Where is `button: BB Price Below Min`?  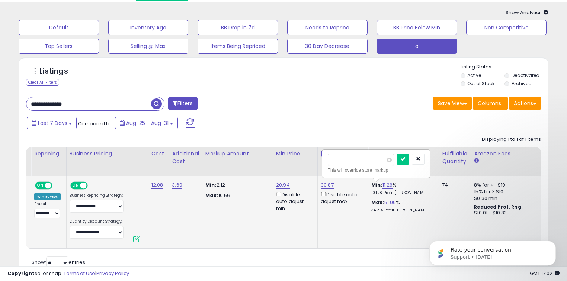 button: BB Price Below Min is located at coordinates (417, 28).